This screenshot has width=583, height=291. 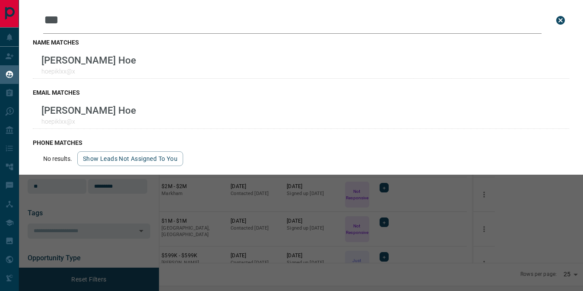 I want to click on p: No results., so click(x=57, y=158).